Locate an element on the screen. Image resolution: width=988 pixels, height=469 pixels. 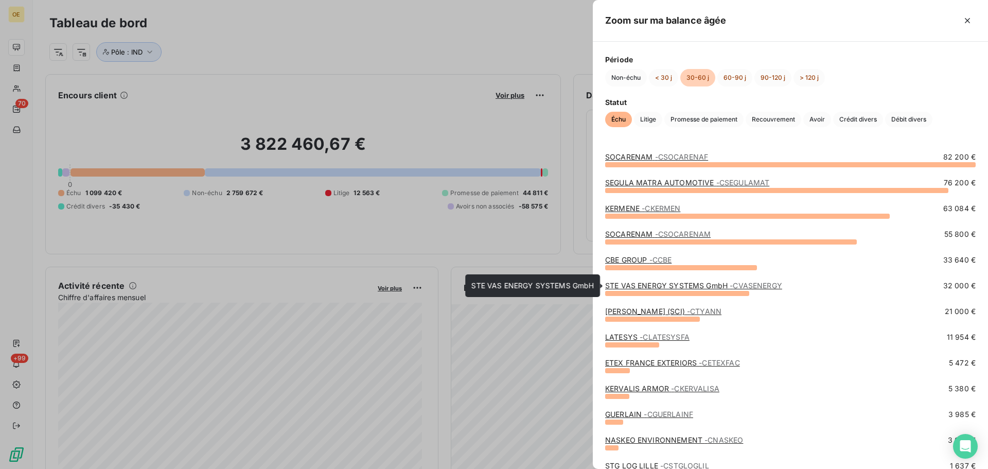
a: GUERLAIN is located at coordinates (649, 414).